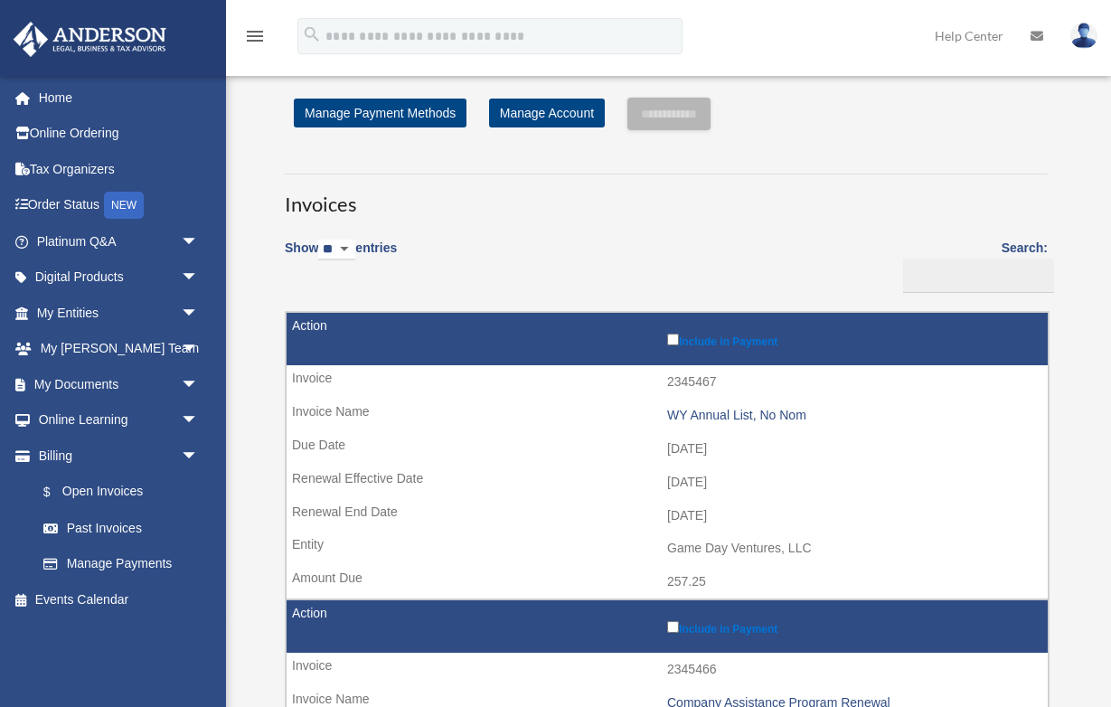  What do you see at coordinates (667, 670) in the screenshot?
I see `td: 2345466` at bounding box center [667, 670].